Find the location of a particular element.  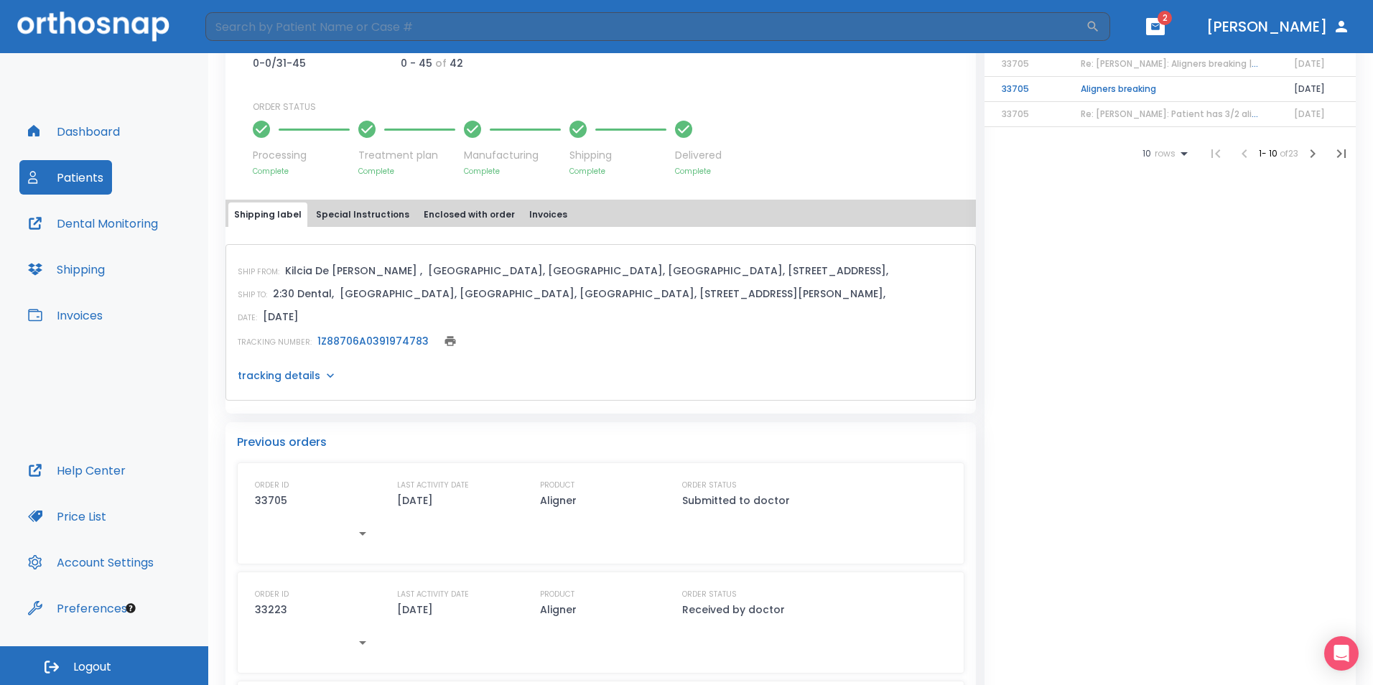

button: Shipping is located at coordinates (66, 269).